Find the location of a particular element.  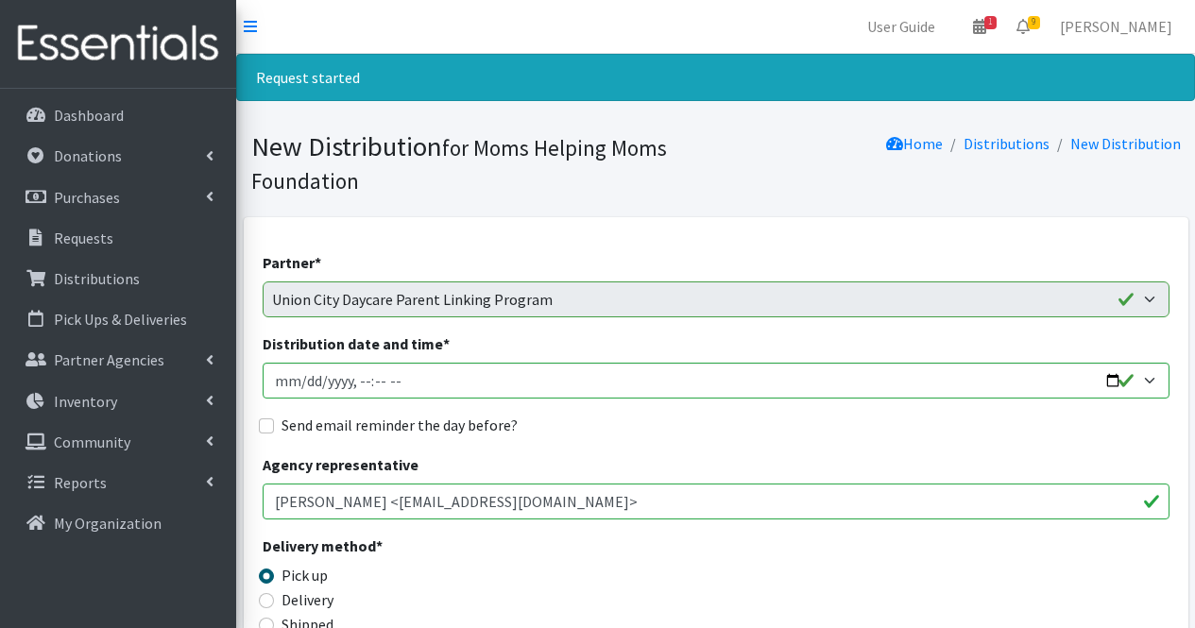

a: My Organization is located at coordinates (118, 524).